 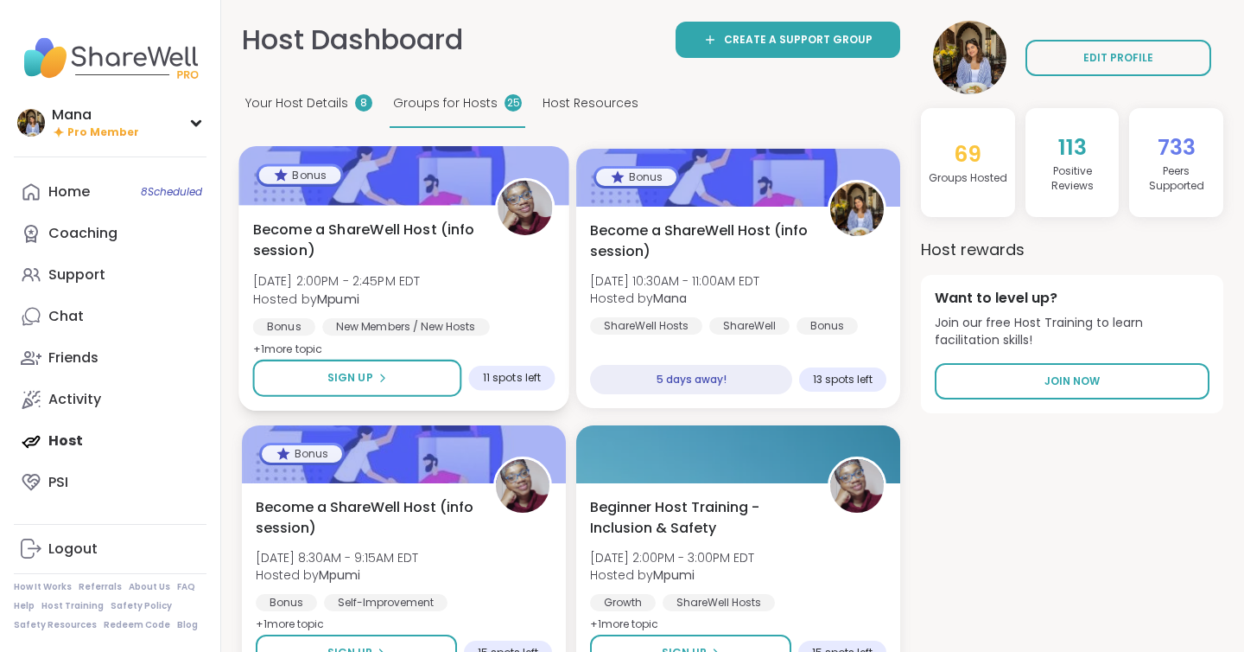 I want to click on span: EDIT PROFILE, so click(x=1118, y=58).